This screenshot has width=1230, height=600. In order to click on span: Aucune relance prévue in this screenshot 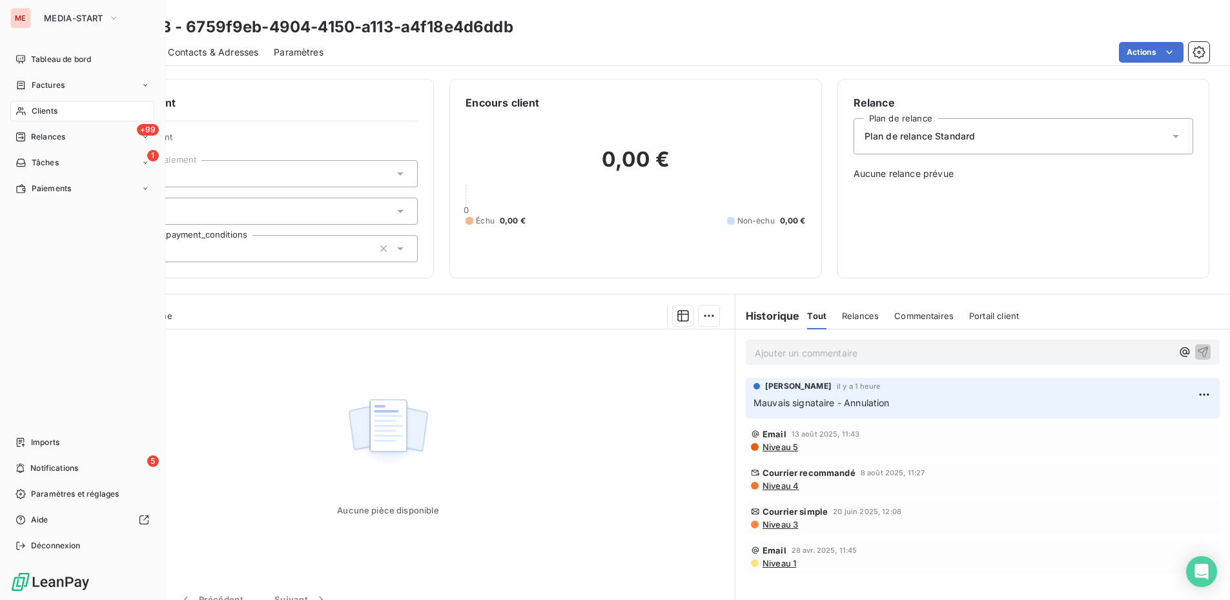, I will do `click(1023, 174)`.